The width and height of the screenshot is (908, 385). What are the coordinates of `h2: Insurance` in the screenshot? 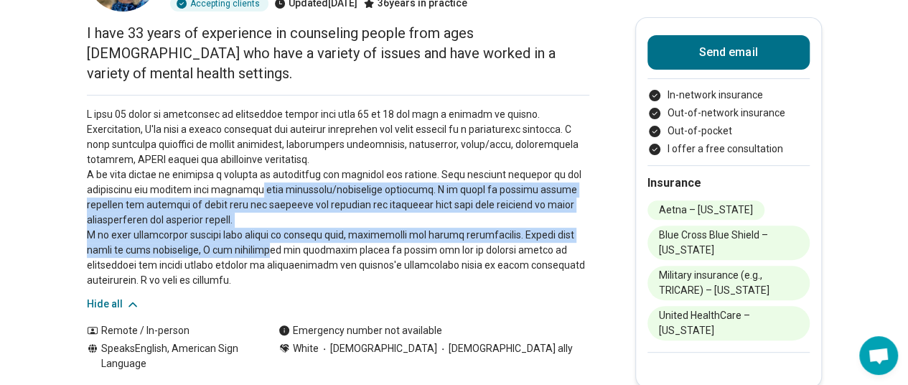 It's located at (729, 183).